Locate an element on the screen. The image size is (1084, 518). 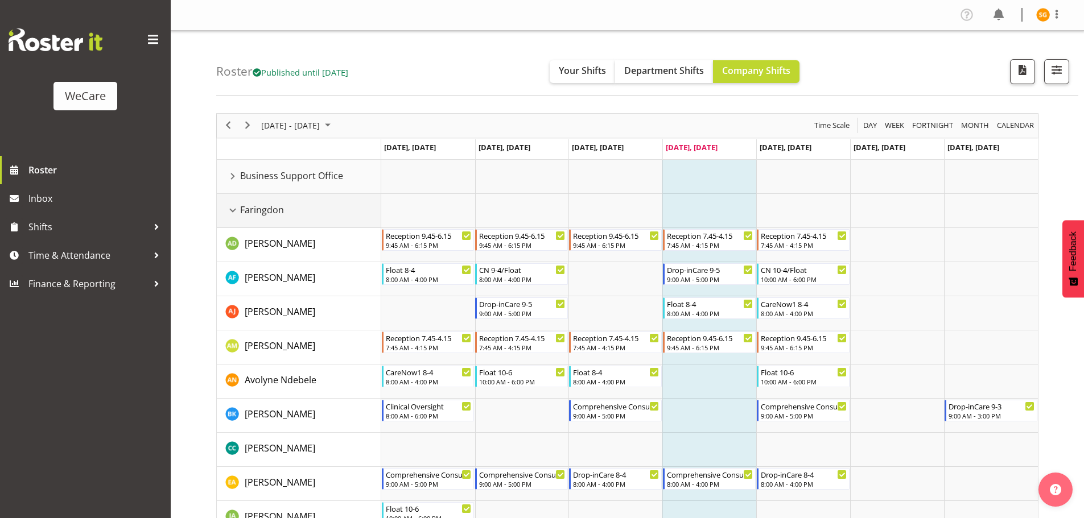
span: Feedback is located at coordinates (1073, 252).